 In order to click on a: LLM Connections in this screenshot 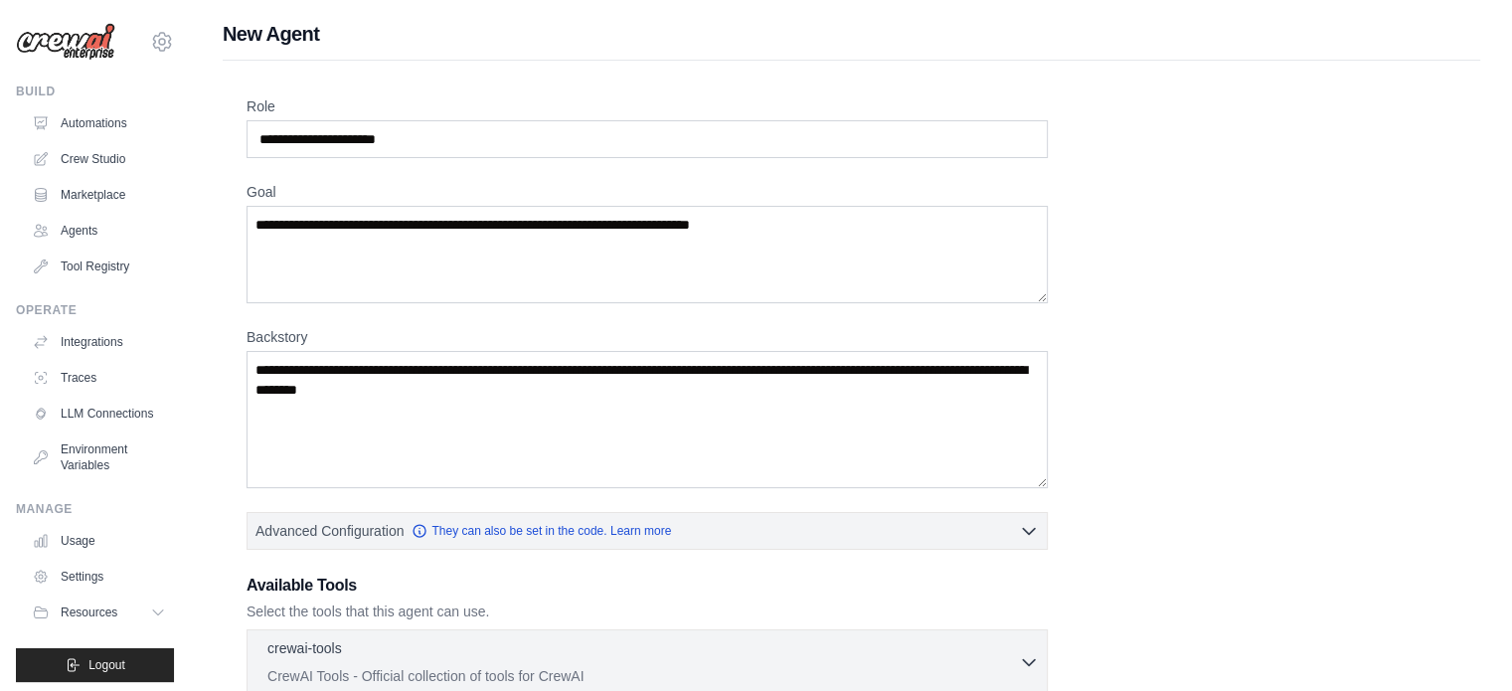, I will do `click(98, 413)`.